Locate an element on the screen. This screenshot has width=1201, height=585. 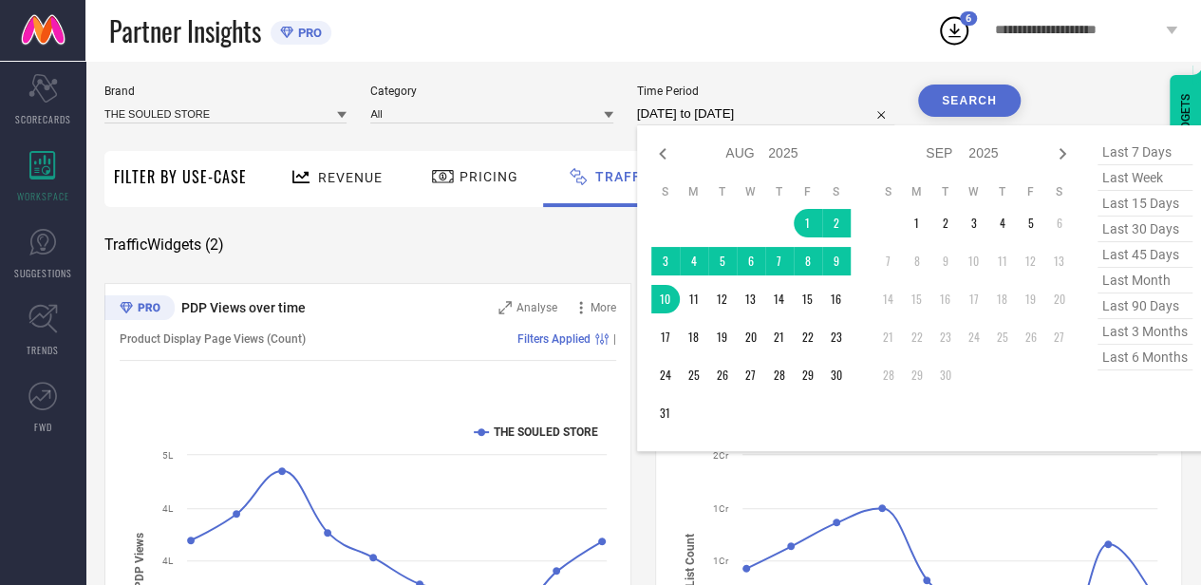
span: SCORECARDS is located at coordinates (43, 119).